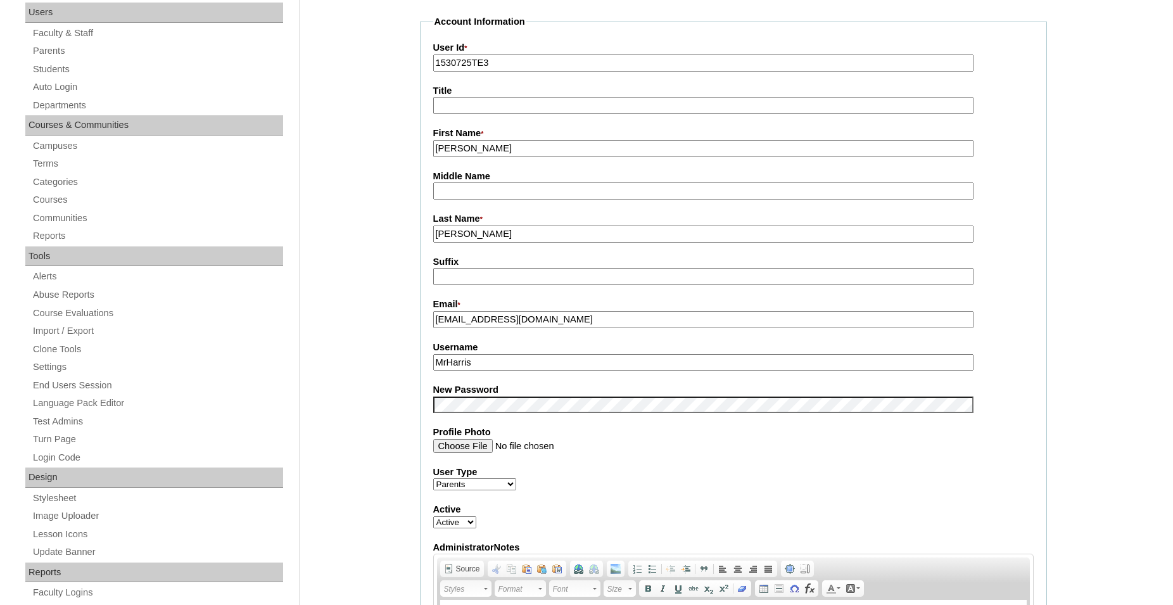 The image size is (1173, 605). What do you see at coordinates (157, 421) in the screenshot?
I see `a: Test Admins` at bounding box center [157, 421].